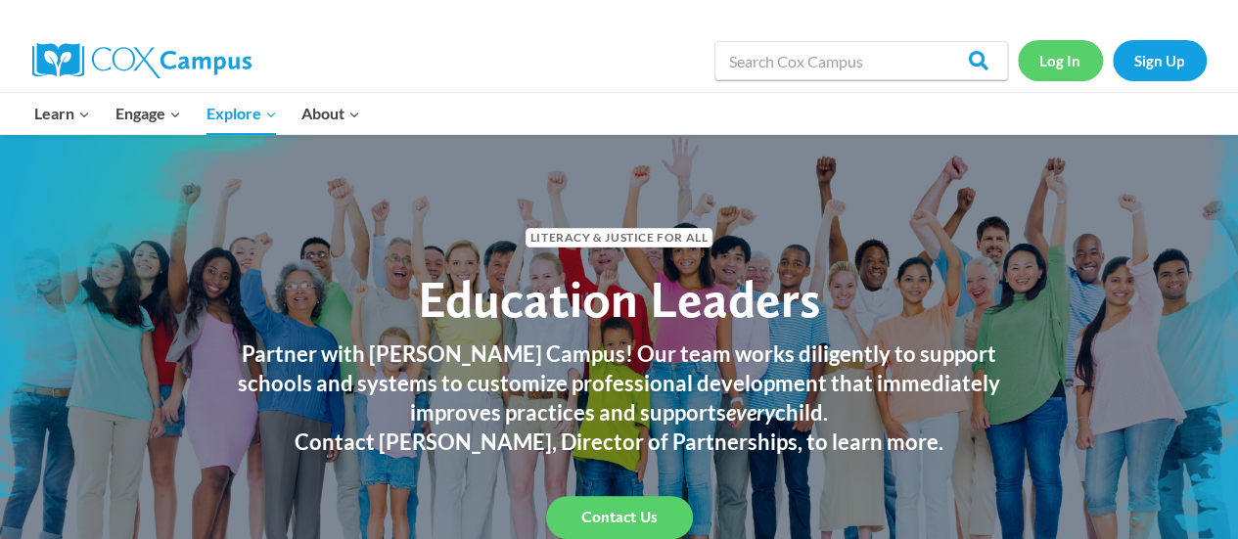 The height and width of the screenshot is (539, 1238). What do you see at coordinates (198, 114) in the screenshot?
I see `nav: Primary Navigation` at bounding box center [198, 114].